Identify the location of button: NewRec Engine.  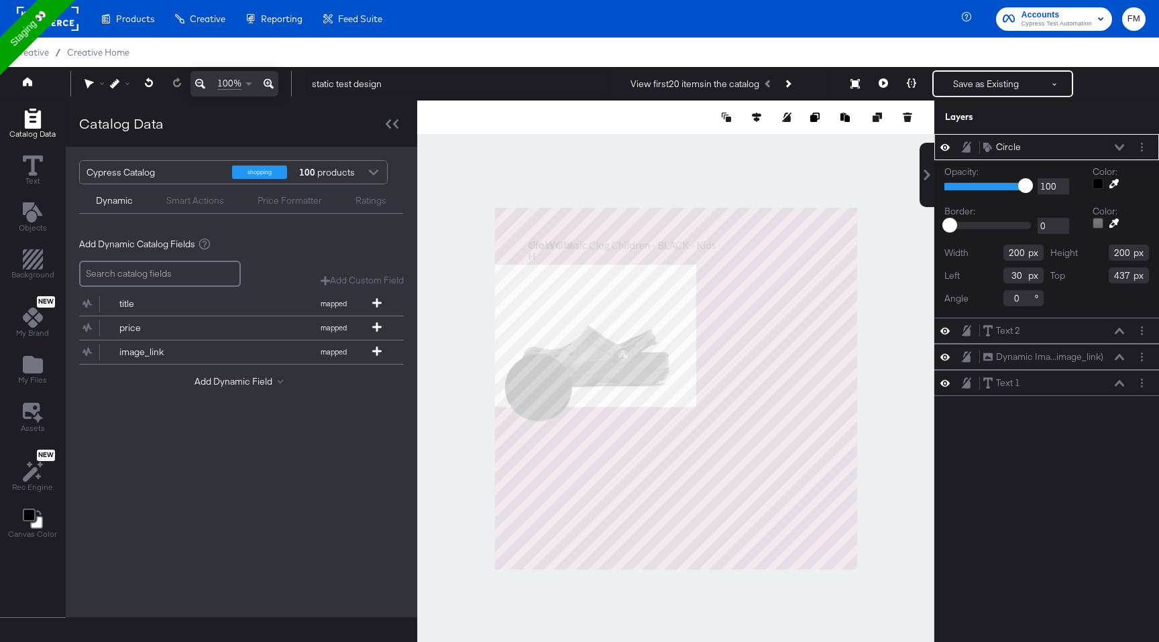
(32, 471).